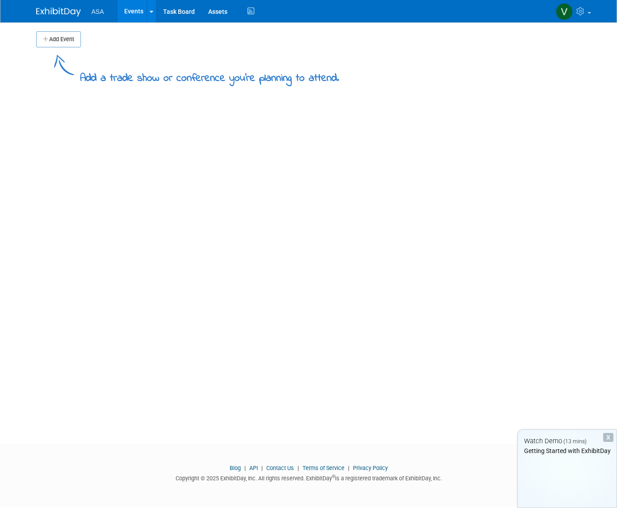 The image size is (617, 508). Describe the element at coordinates (235, 468) in the screenshot. I see `a: Blog` at that location.